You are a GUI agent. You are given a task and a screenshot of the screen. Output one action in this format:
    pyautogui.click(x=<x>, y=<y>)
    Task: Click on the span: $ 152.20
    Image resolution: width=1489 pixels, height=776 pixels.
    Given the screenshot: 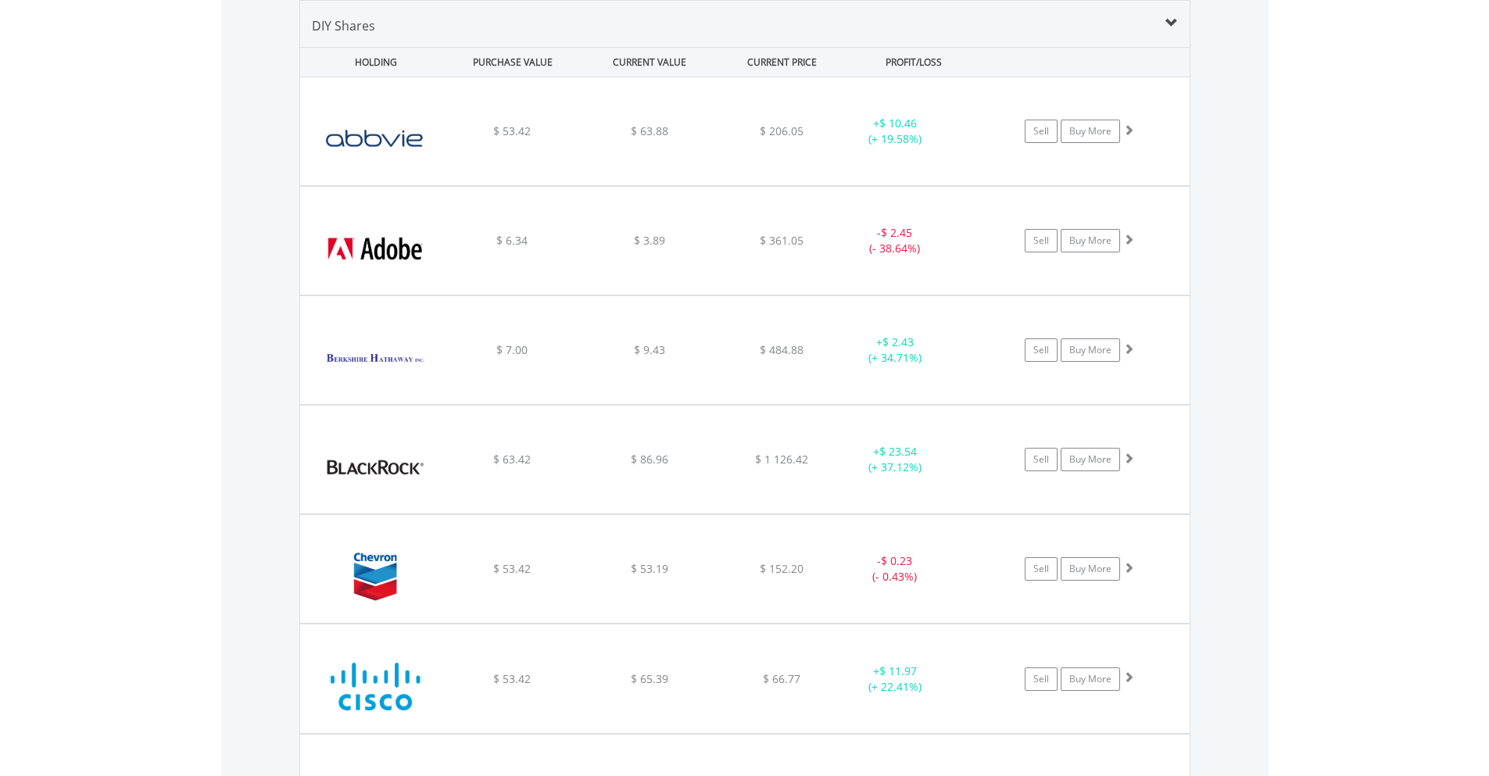 What is the action you would take?
    pyautogui.click(x=782, y=568)
    